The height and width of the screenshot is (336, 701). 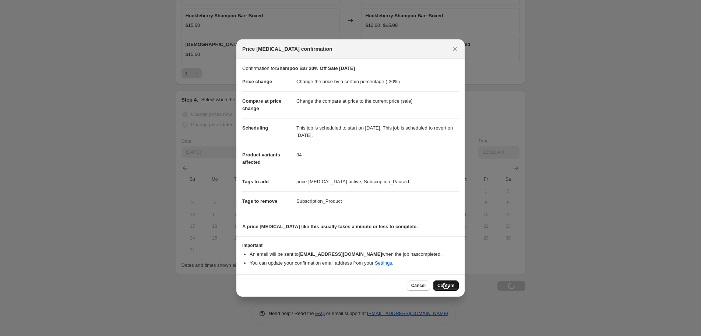 I want to click on dd: 34, so click(x=377, y=155).